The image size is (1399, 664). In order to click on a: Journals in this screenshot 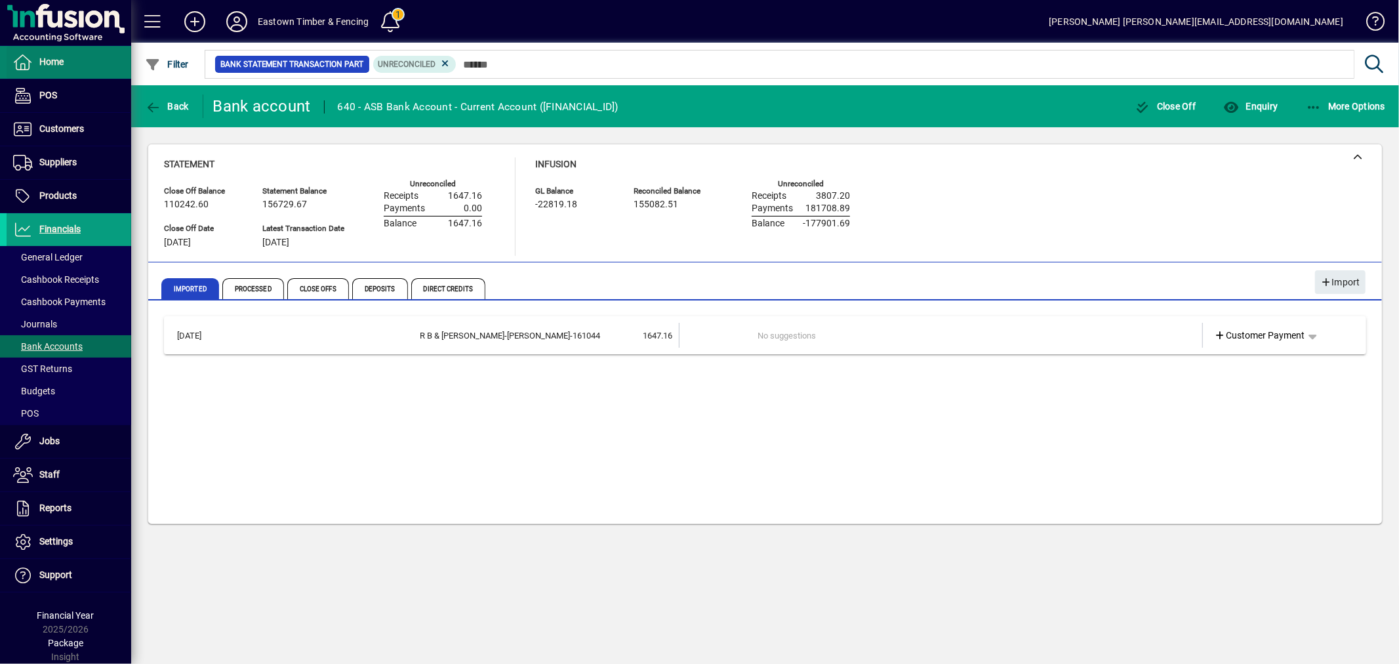, I will do `click(69, 324)`.